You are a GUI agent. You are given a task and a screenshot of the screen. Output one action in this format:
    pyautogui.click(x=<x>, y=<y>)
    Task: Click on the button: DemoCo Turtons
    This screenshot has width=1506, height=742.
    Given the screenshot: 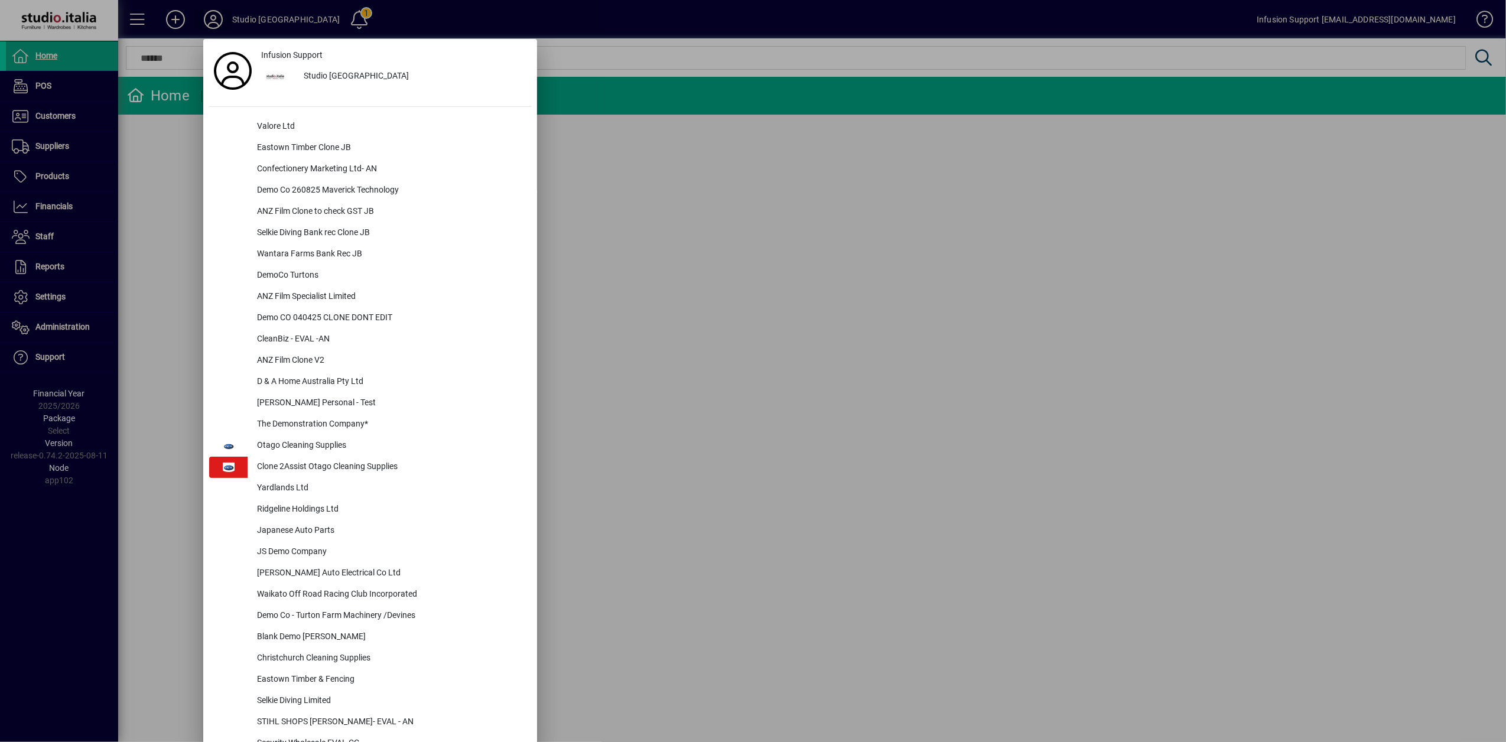 What is the action you would take?
    pyautogui.click(x=370, y=276)
    